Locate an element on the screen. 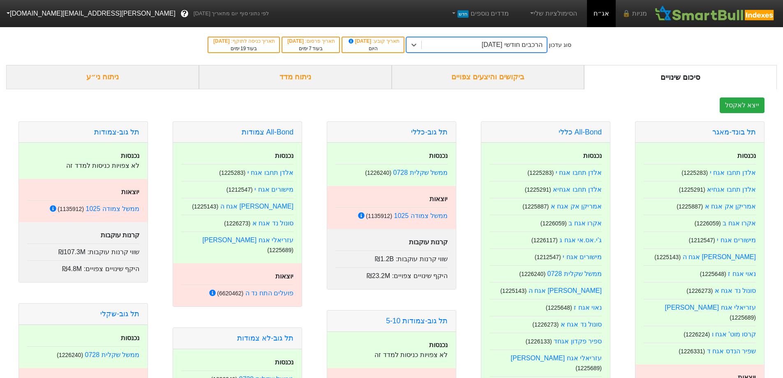  span: היום is located at coordinates (373, 48).